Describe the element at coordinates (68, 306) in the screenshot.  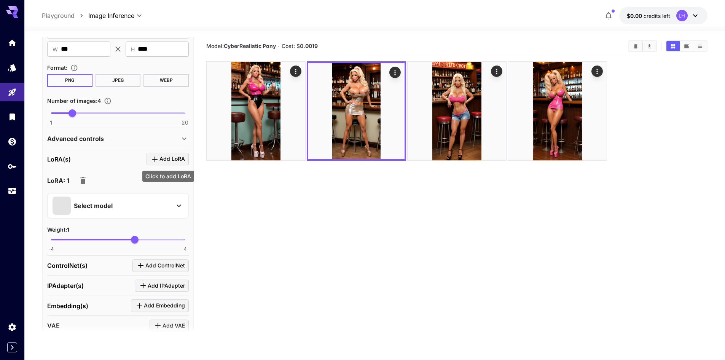
I see `p: Embedding(s)` at that location.